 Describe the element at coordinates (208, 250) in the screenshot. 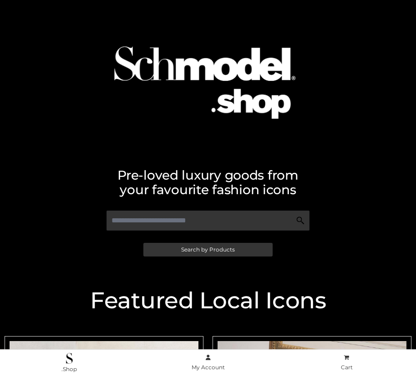

I see `a: Search by Products` at that location.